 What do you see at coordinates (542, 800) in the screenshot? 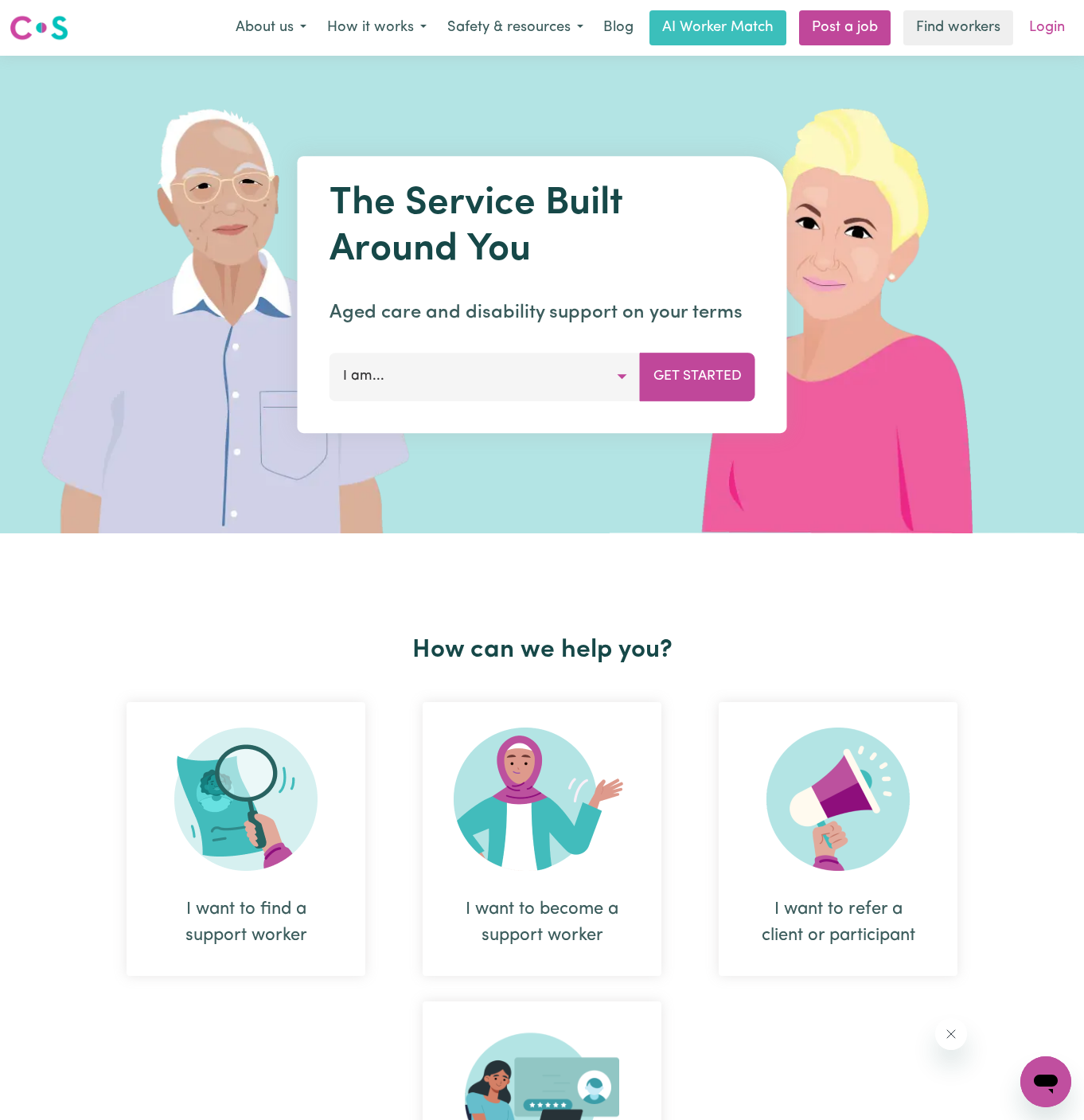
I see `img: Become Worker` at bounding box center [542, 800].